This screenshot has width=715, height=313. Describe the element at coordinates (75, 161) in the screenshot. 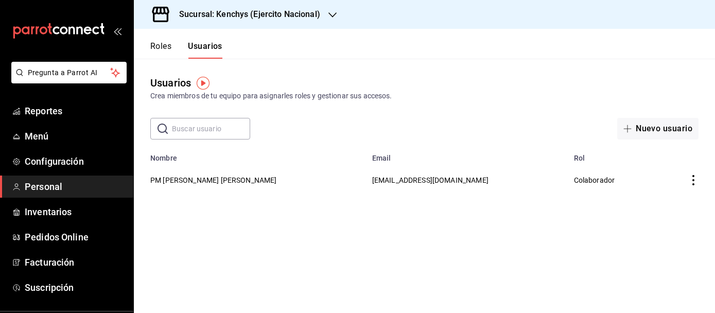

I see `span: Configuración` at that location.